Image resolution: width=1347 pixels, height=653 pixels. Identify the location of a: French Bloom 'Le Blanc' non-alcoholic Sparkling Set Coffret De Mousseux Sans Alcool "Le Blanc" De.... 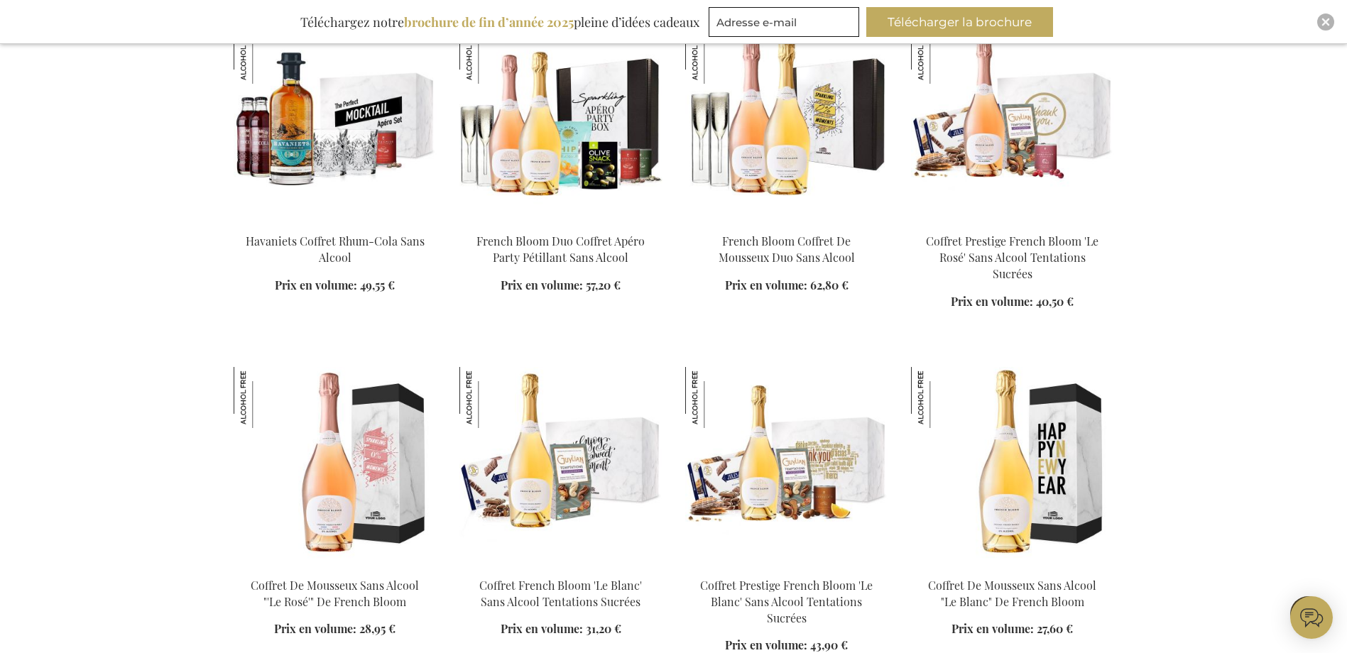
(1012, 566).